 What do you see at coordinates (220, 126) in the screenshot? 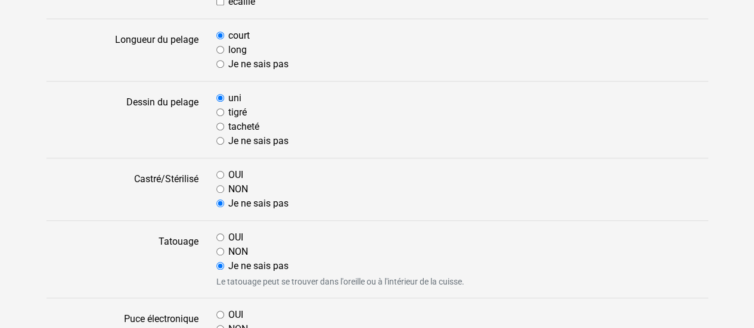
I see `input: tacheté` at bounding box center [220, 126].